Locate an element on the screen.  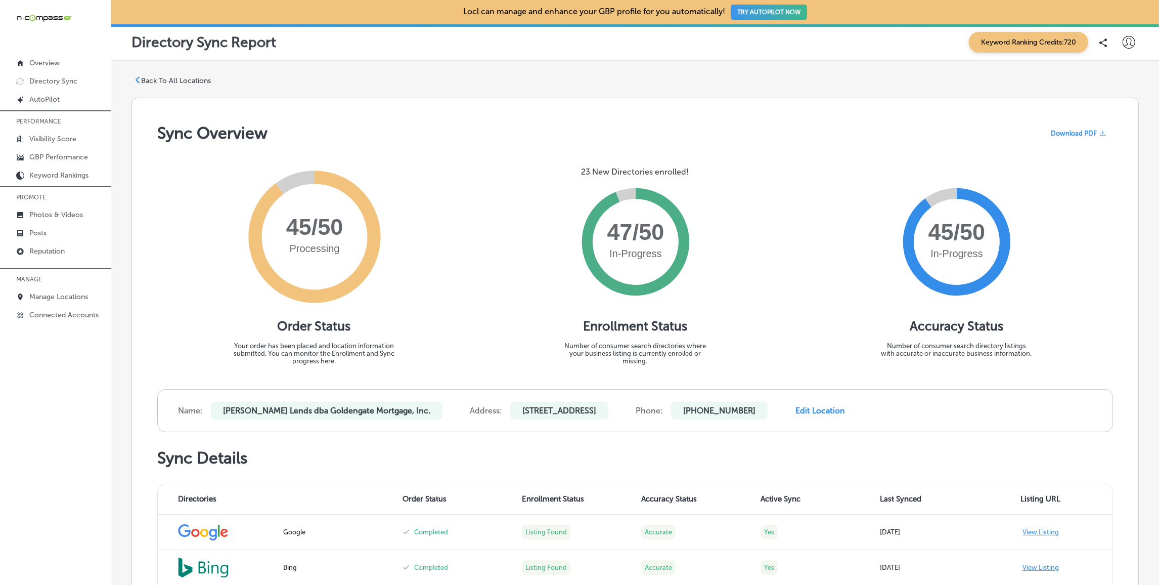
span: Keyword Ranking Credits: 720 is located at coordinates (1029, 42).